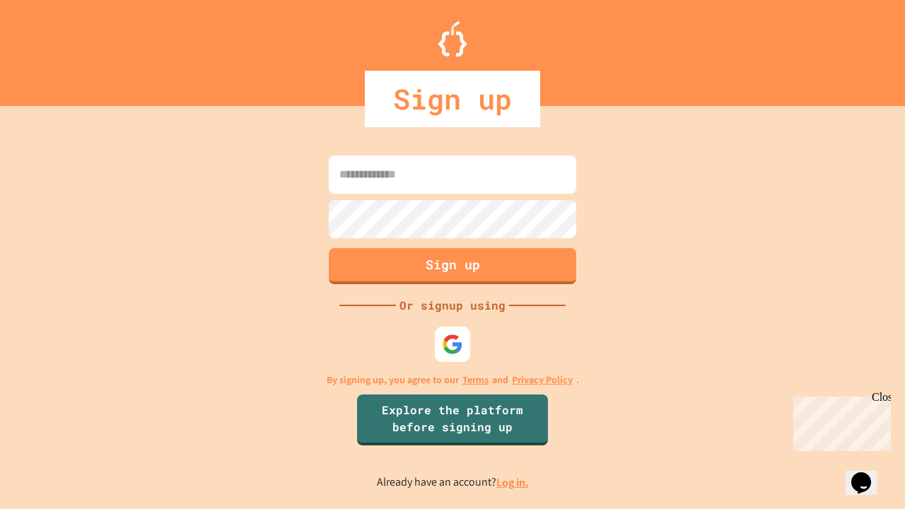 The image size is (905, 509). Describe the element at coordinates (52, 47) in the screenshot. I see `div: Chat with us now!Close` at that location.